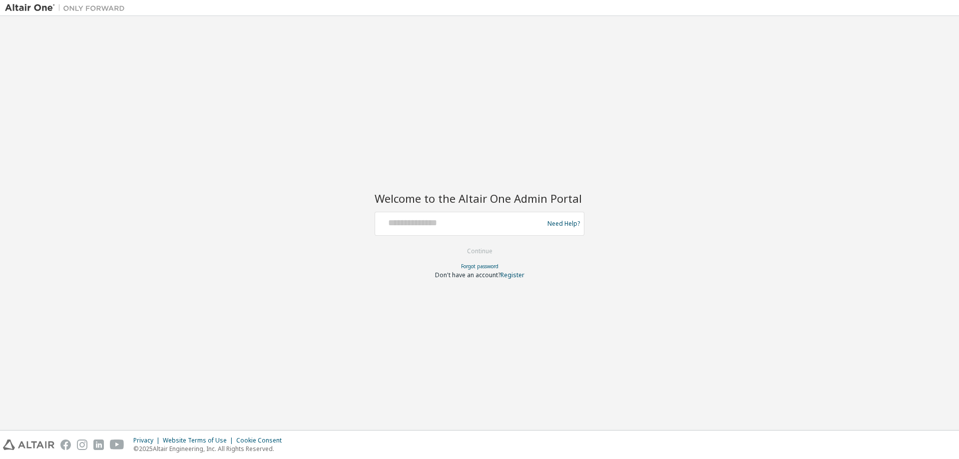 The height and width of the screenshot is (459, 959). I want to click on h2: Welcome to the Altair One Admin Portal, so click(479, 198).